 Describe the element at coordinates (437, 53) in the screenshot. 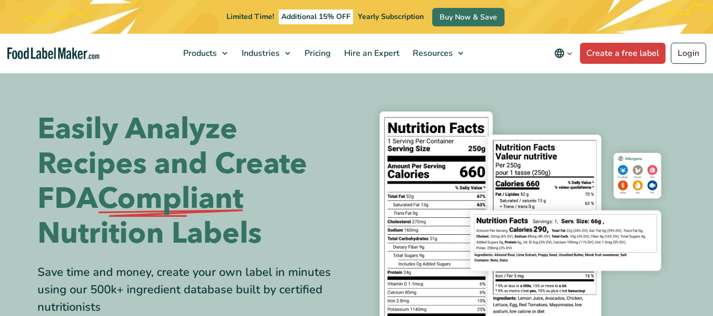

I see `a: Resources` at that location.